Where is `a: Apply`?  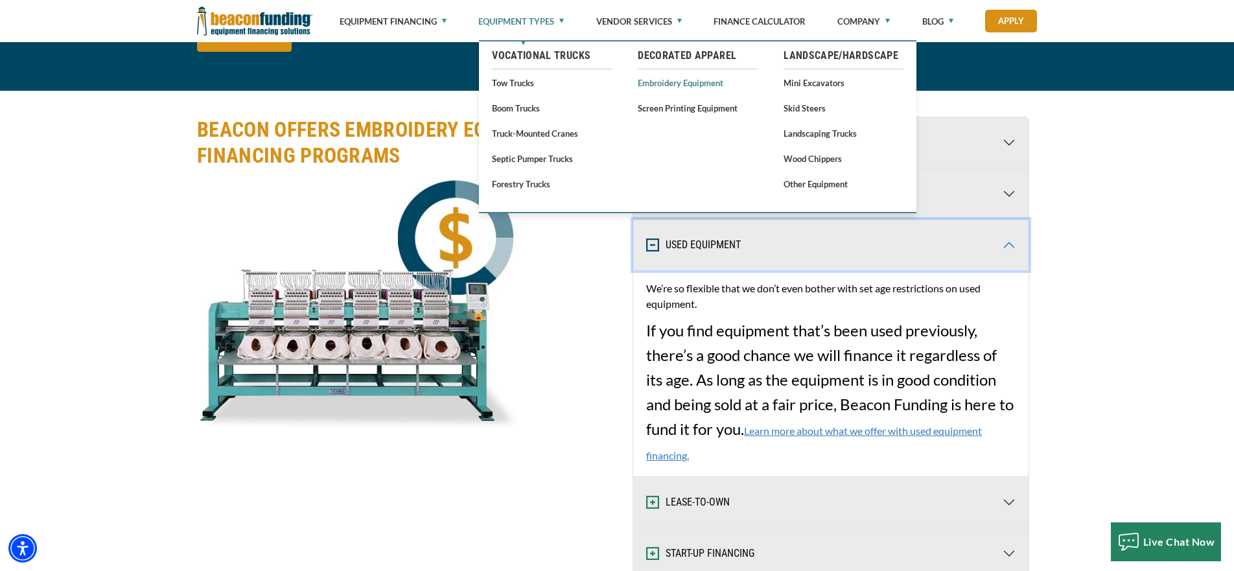
a: Apply is located at coordinates (1011, 21).